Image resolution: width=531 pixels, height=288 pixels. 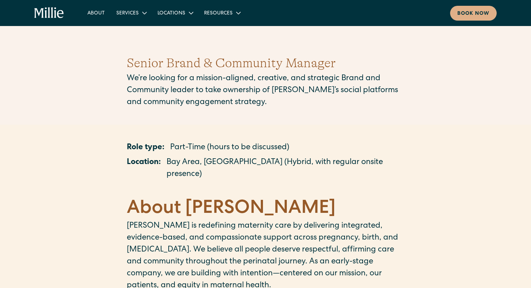 I want to click on p: Location:, so click(x=144, y=169).